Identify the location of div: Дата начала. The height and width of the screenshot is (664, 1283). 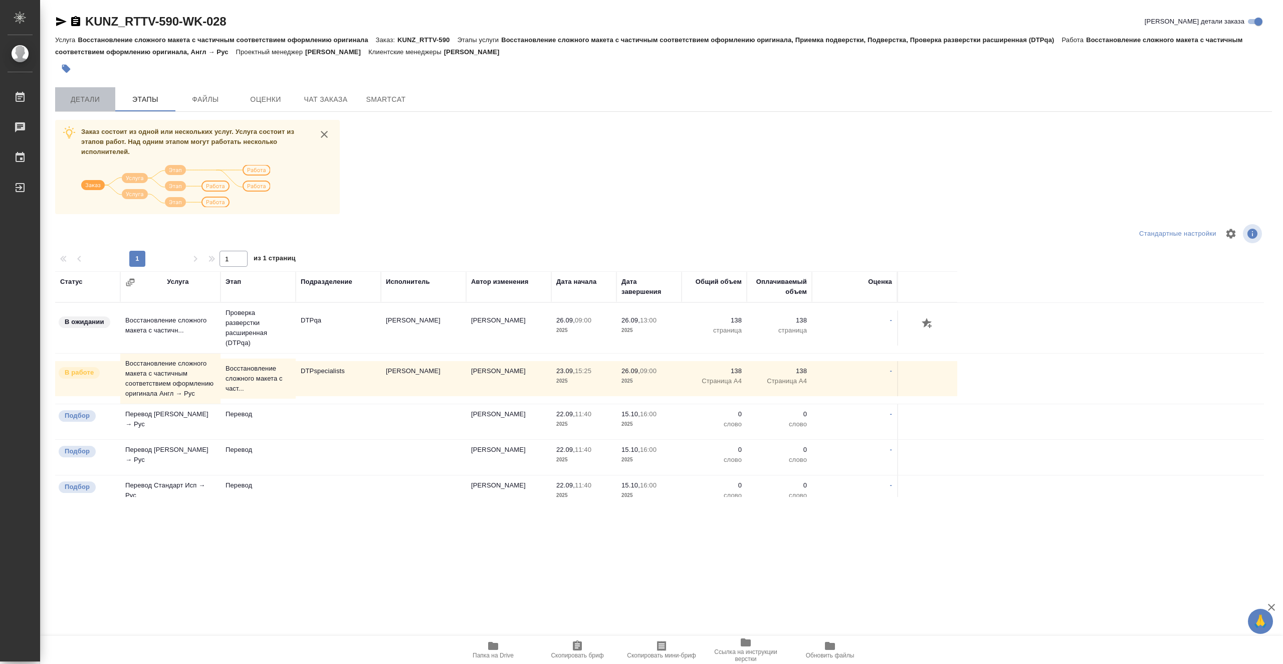
(576, 282).